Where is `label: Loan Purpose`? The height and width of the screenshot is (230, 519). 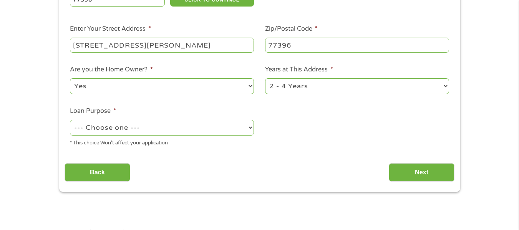
label: Loan Purpose is located at coordinates (93, 111).